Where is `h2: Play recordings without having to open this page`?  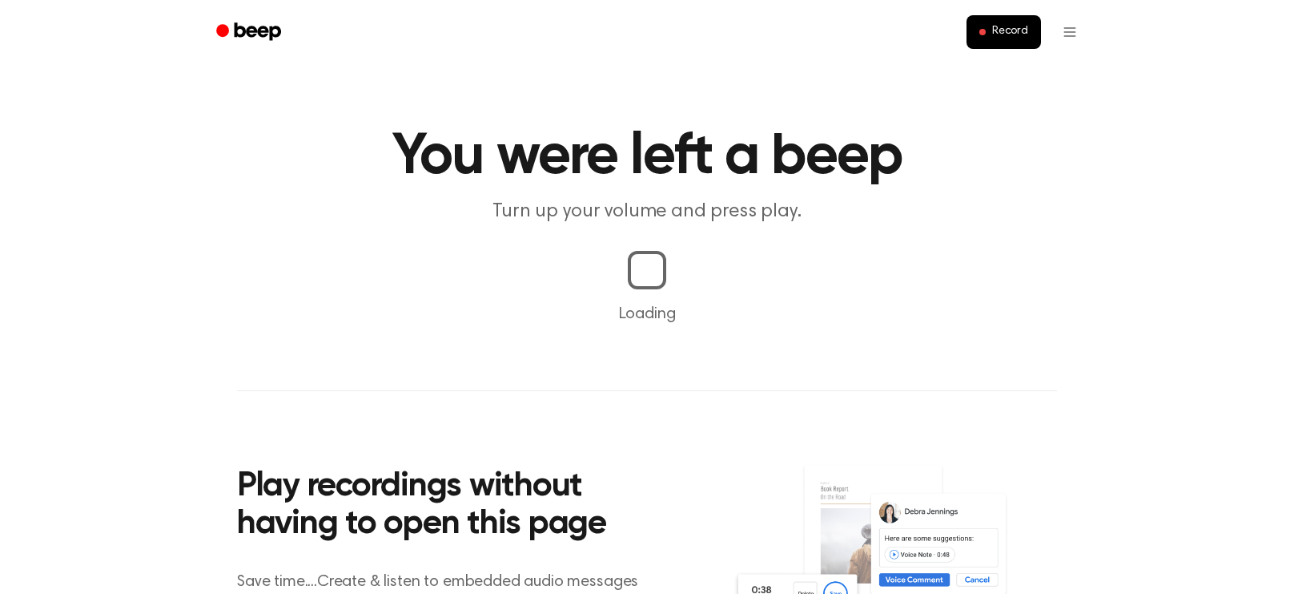
h2: Play recordings without having to open this page is located at coordinates (453, 505).